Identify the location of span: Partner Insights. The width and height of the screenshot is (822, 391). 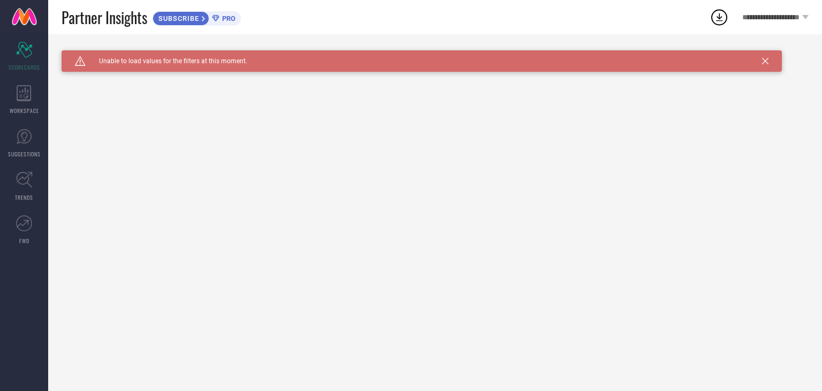
(104, 17).